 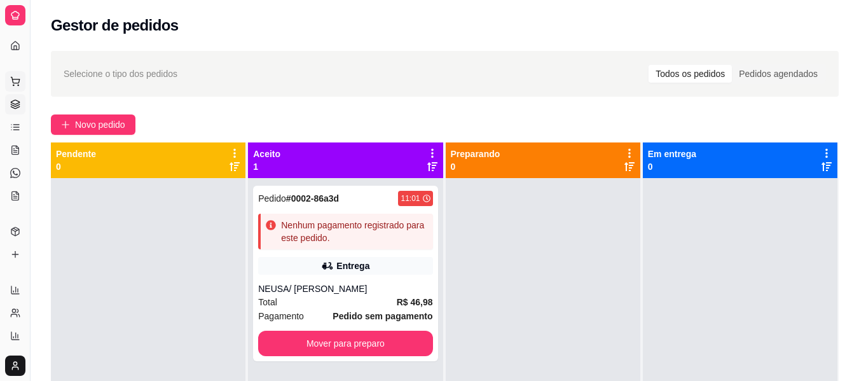 What do you see at coordinates (690, 74) in the screenshot?
I see `div: Todos os pedidos` at bounding box center [690, 74].